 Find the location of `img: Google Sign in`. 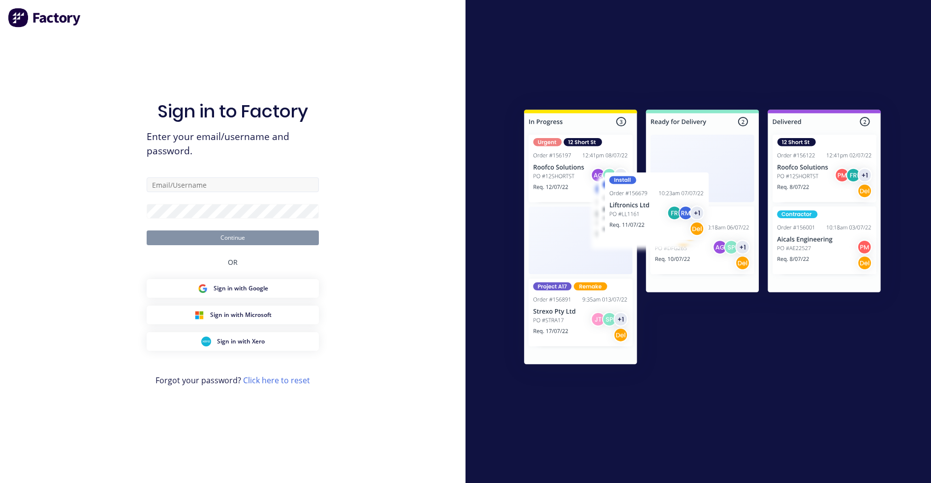

img: Google Sign in is located at coordinates (203, 289).